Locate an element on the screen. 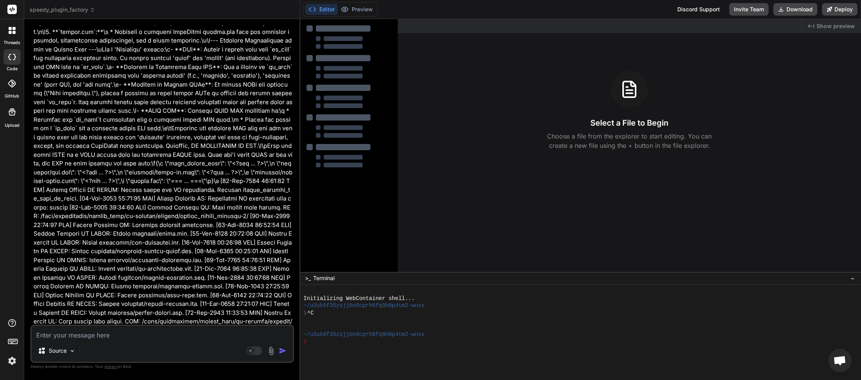  span: ^C is located at coordinates (311, 313).